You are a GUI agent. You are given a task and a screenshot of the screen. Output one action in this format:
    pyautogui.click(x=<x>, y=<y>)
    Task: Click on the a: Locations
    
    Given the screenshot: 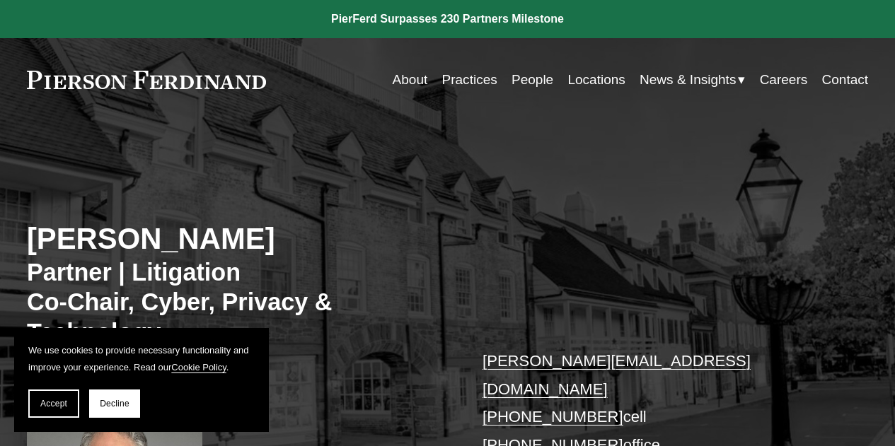 What is the action you would take?
    pyautogui.click(x=596, y=80)
    